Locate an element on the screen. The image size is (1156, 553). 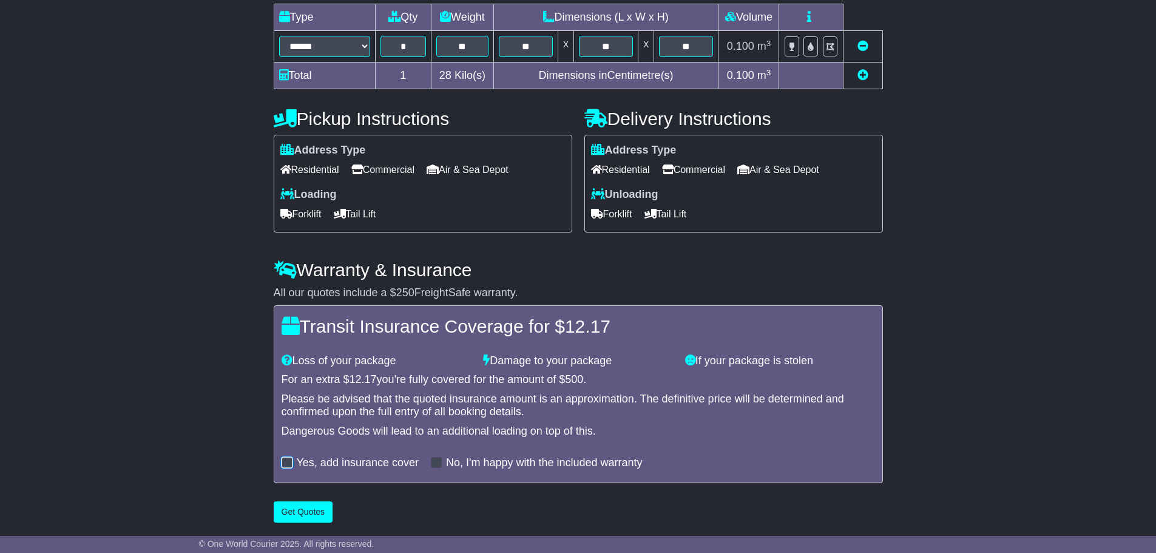
a: Remove this item is located at coordinates (863, 46).